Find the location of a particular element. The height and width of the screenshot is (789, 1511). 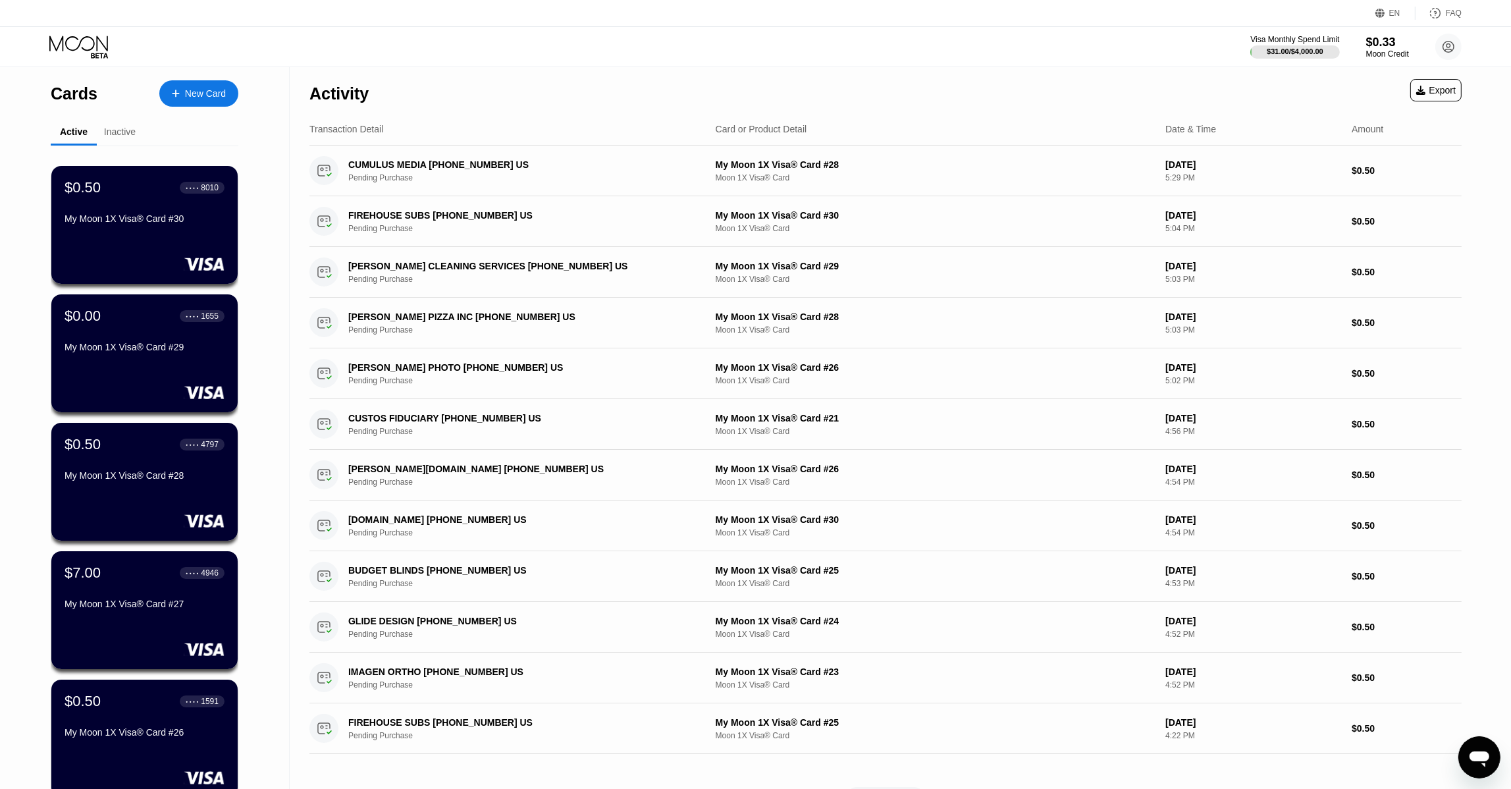

div: Amount is located at coordinates (1367, 129).